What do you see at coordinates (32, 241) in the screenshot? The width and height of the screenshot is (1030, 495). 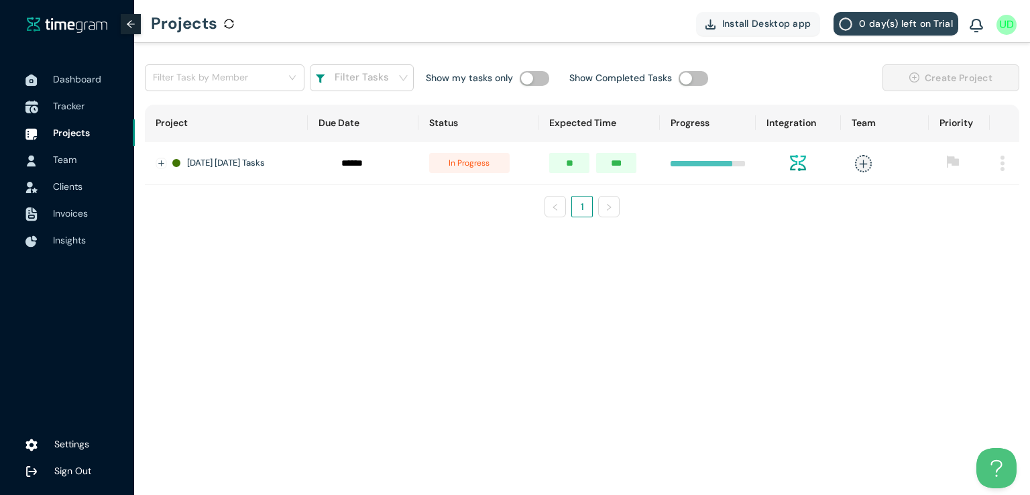 I see `img: InsightsIcon` at bounding box center [32, 241].